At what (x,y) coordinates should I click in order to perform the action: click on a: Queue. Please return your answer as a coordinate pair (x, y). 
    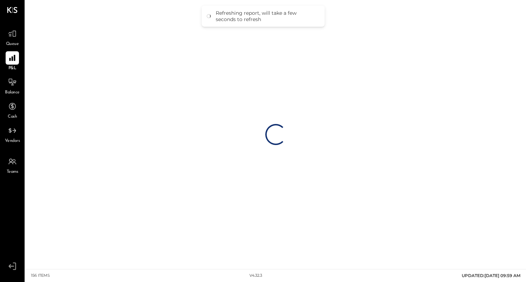
    Looking at the image, I should click on (12, 37).